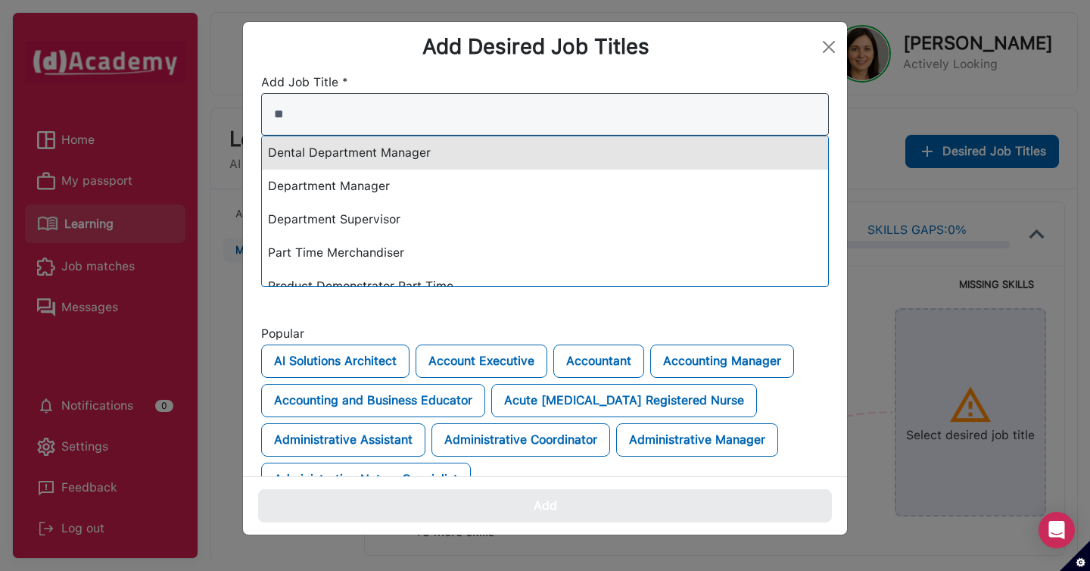 The width and height of the screenshot is (1090, 571). I want to click on div: Department Supervisor, so click(545, 220).